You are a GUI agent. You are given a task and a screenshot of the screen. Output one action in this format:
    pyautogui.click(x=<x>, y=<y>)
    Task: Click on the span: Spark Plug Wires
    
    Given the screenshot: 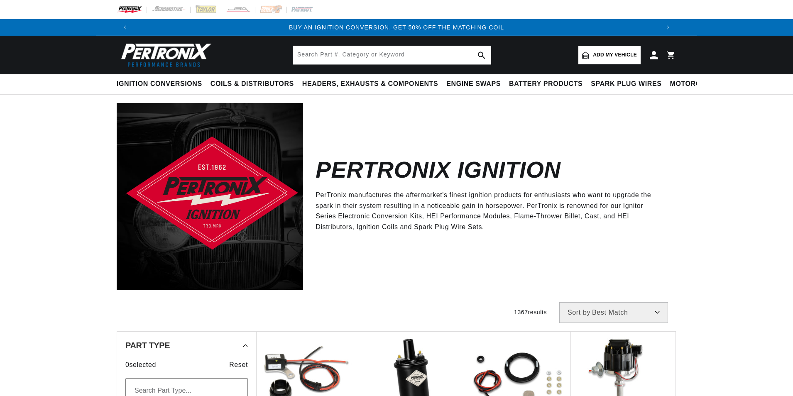 What is the action you would take?
    pyautogui.click(x=626, y=84)
    